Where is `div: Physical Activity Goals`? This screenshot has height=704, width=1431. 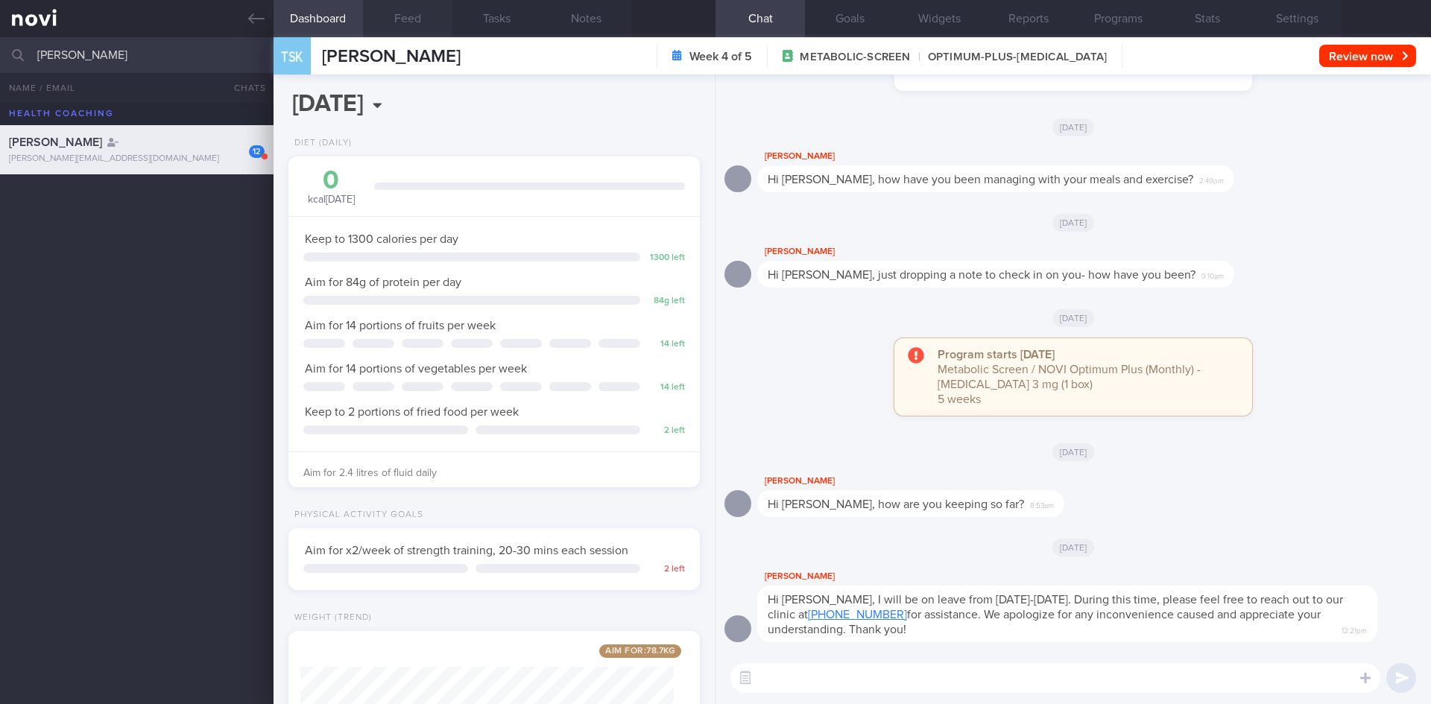
div: Physical Activity Goals is located at coordinates (356, 515).